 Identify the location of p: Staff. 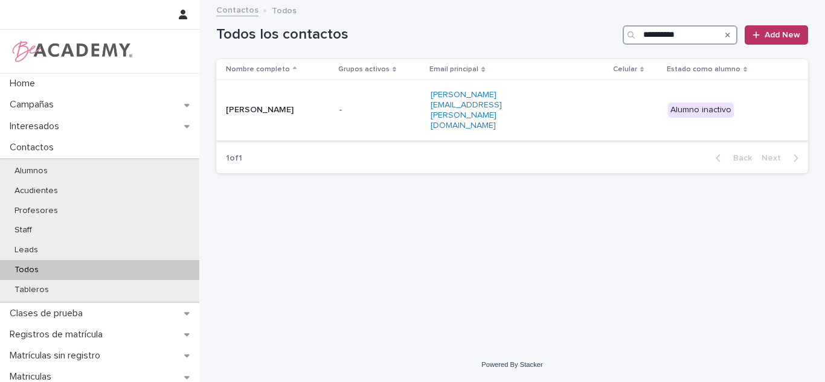
(23, 230).